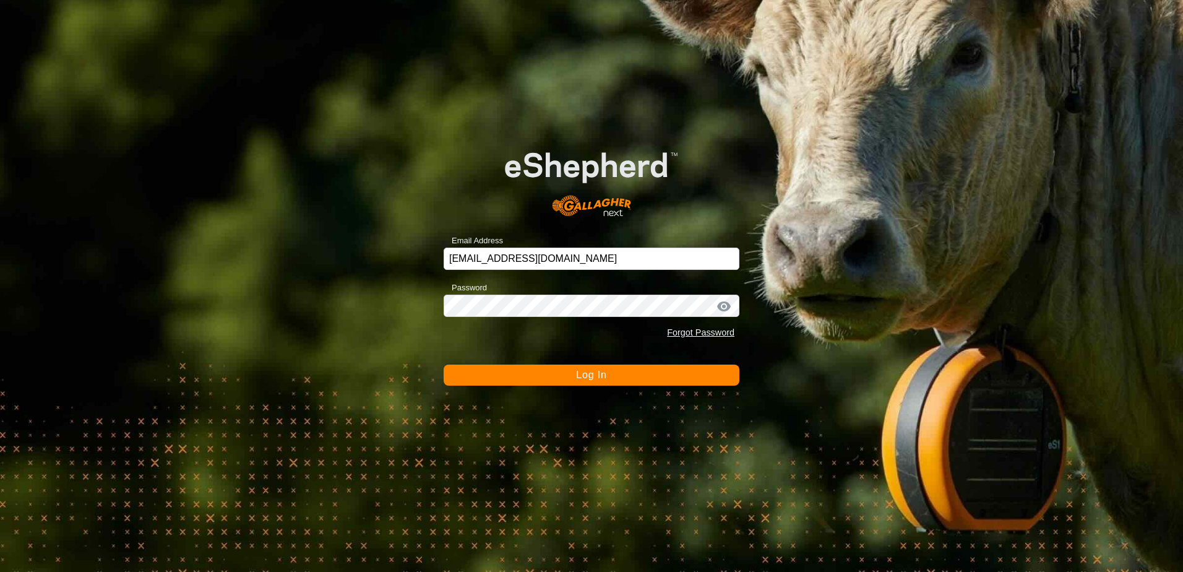 The height and width of the screenshot is (572, 1183). I want to click on label: Email Address, so click(473, 241).